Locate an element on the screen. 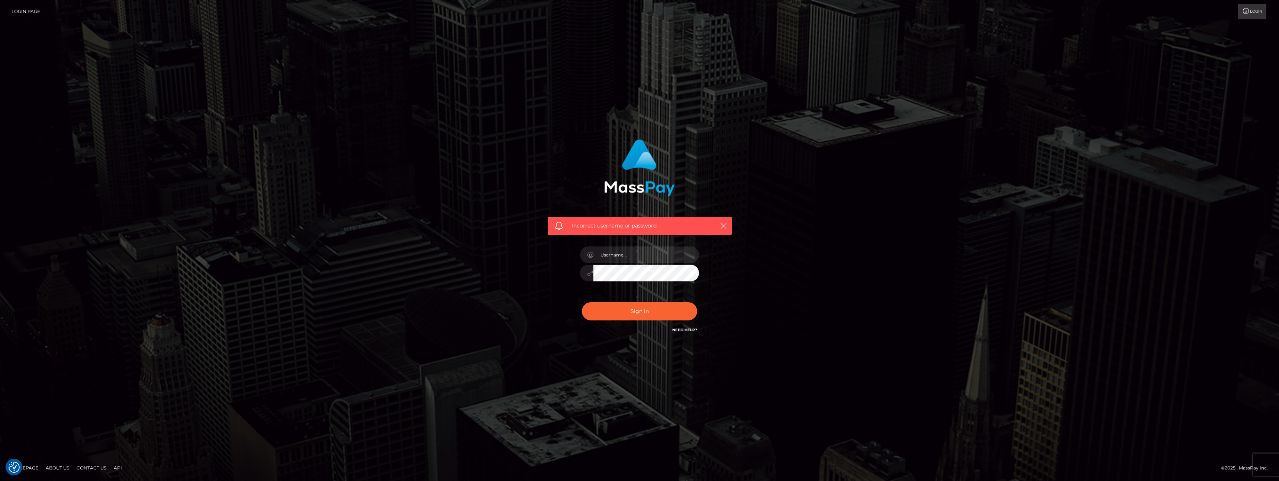 This screenshot has width=1279, height=481. button: Sign in is located at coordinates (639, 311).